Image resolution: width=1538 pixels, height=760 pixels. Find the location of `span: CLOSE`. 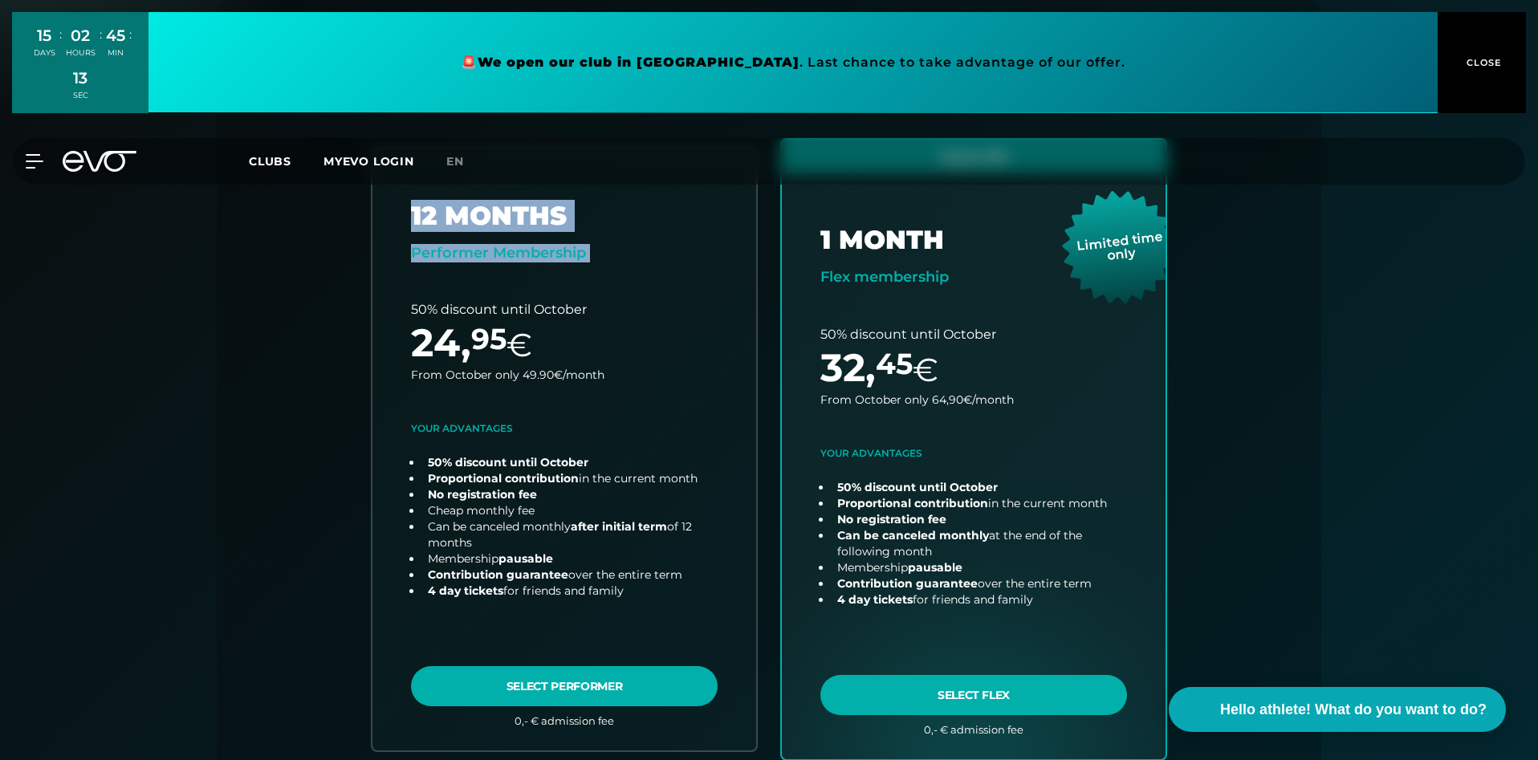

span: CLOSE is located at coordinates (1482, 63).